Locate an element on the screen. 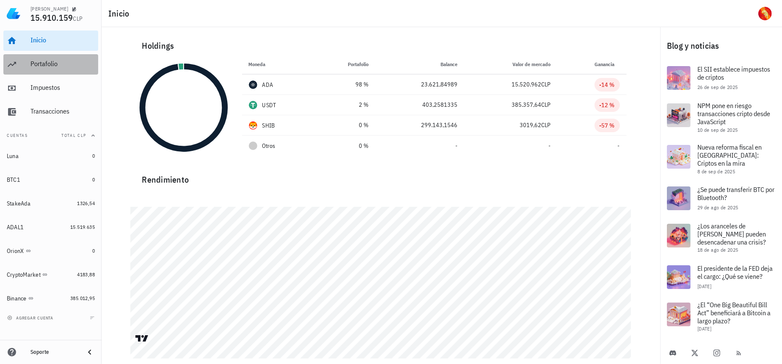 The height and width of the screenshot is (364, 782). div: Binance is located at coordinates (17, 298).